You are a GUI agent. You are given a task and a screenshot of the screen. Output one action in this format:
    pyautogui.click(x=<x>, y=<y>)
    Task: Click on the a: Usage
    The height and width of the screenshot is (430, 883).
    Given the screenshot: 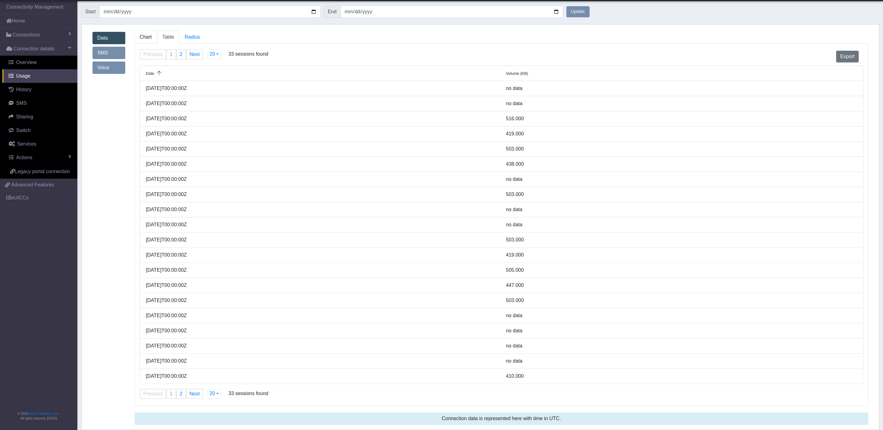 What is the action you would take?
    pyautogui.click(x=40, y=76)
    